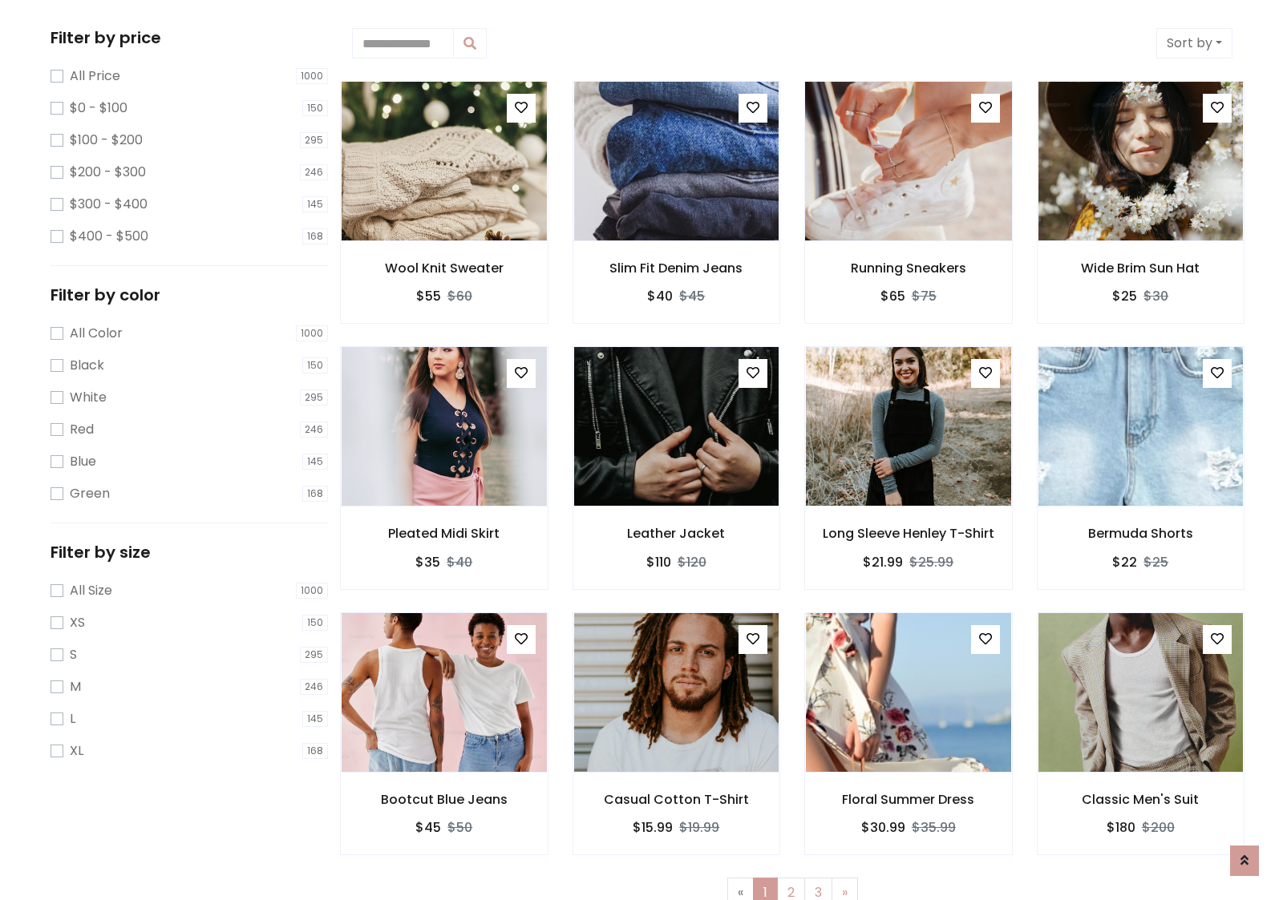  Describe the element at coordinates (908, 268) in the screenshot. I see `h6: Running Sneakers` at that location.